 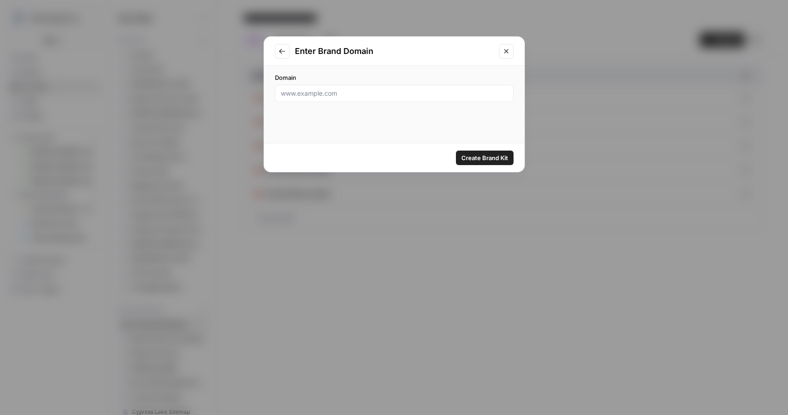 I want to click on input: www.example.com, so click(x=394, y=93).